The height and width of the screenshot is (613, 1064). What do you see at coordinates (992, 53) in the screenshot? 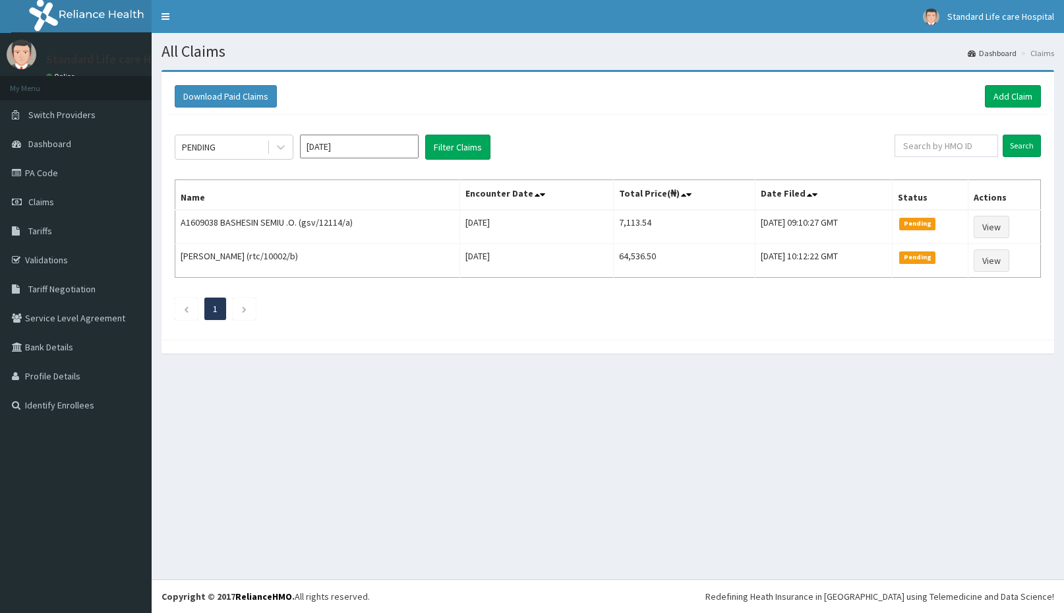
I see `a: Dashboard` at bounding box center [992, 53].